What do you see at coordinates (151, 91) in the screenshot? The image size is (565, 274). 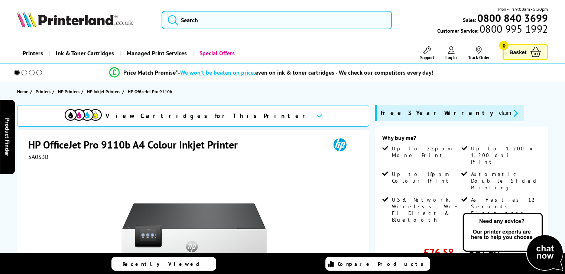 I see `a: HP OfficeJet Pro 9110b` at bounding box center [151, 91].